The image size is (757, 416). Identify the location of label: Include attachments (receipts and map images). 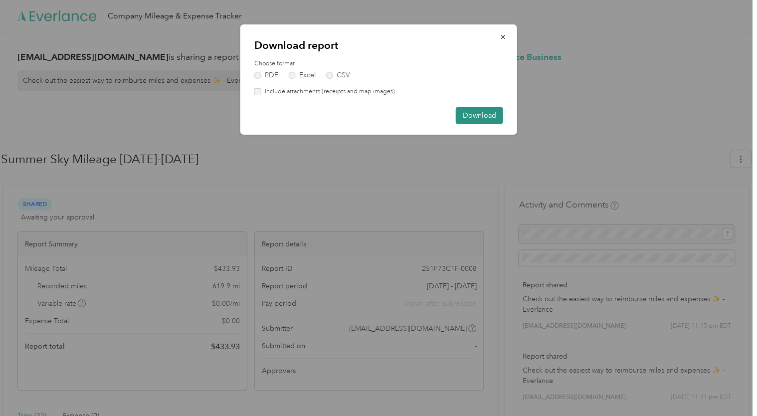
(328, 92).